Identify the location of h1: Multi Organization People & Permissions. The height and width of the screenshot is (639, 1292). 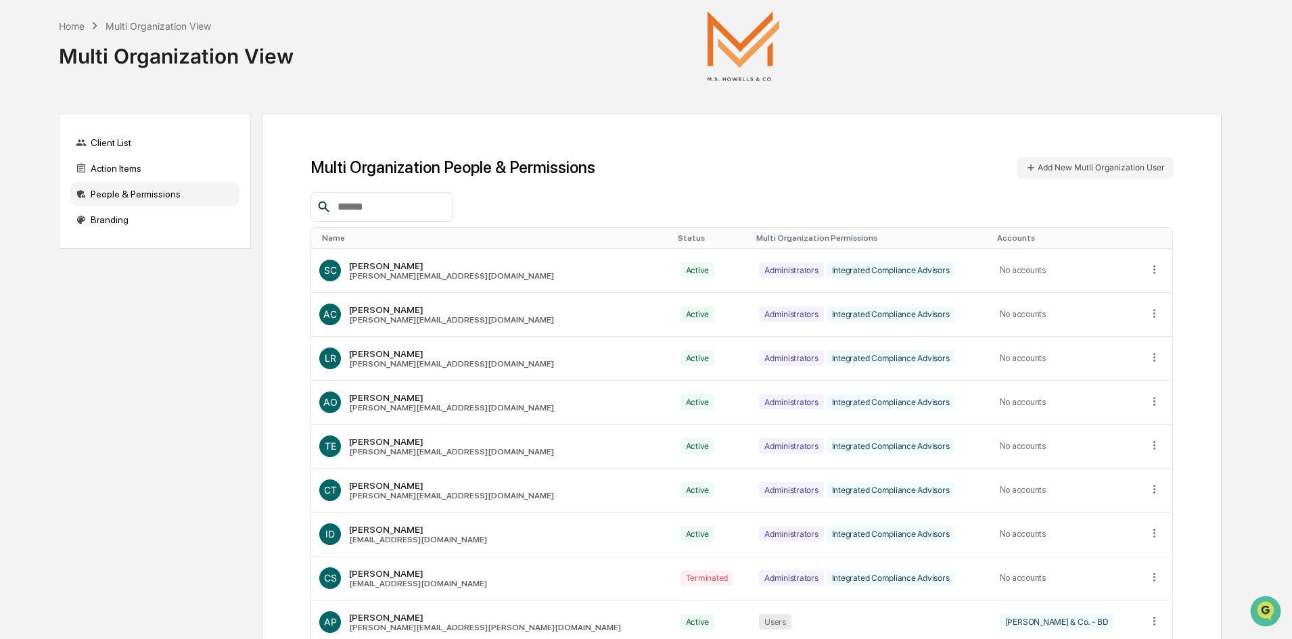
(452, 167).